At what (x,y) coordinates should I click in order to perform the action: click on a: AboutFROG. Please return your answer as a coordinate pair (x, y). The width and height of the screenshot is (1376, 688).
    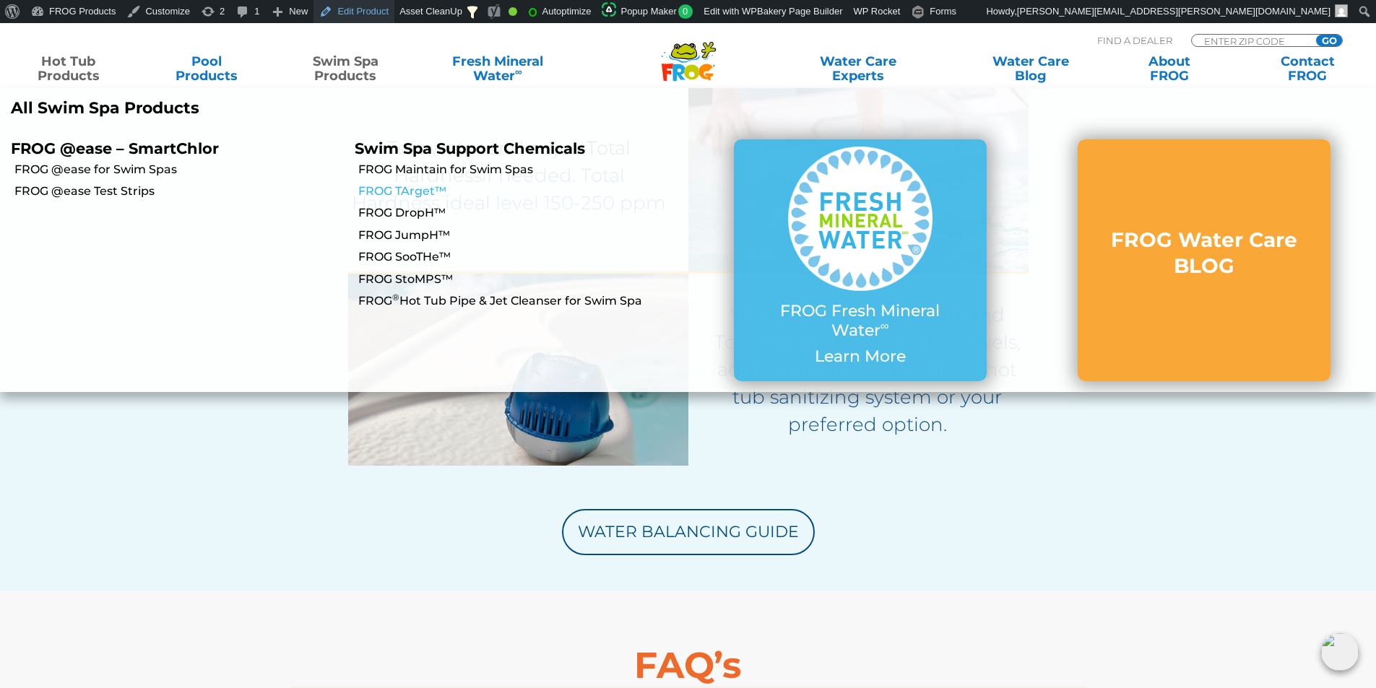
    Looking at the image, I should click on (1168, 69).